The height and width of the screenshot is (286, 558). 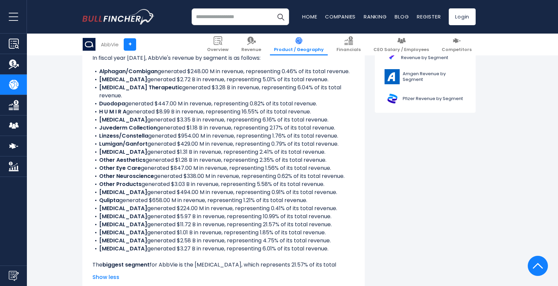 I want to click on b: Other Neuroscience, so click(x=126, y=176).